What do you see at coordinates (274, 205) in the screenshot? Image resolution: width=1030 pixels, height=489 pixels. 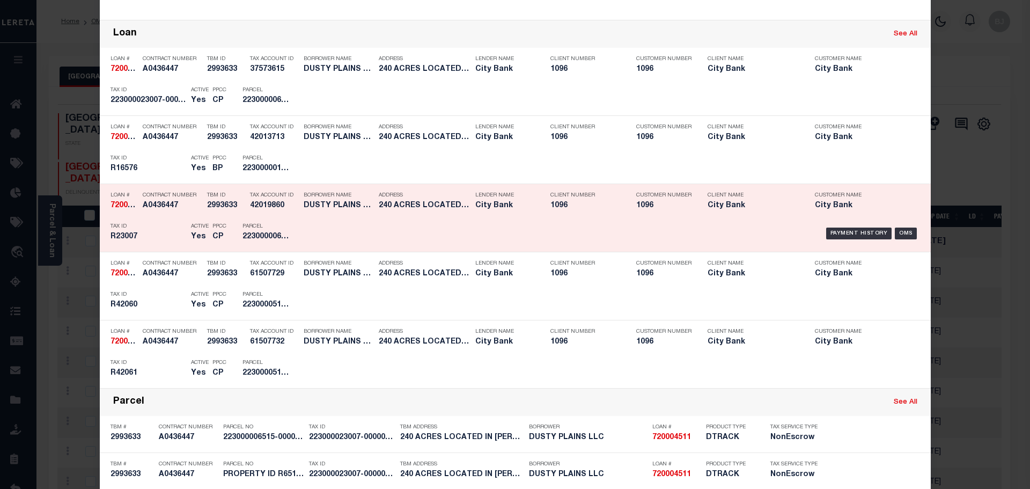 I see `h5: 42019860` at bounding box center [274, 205].